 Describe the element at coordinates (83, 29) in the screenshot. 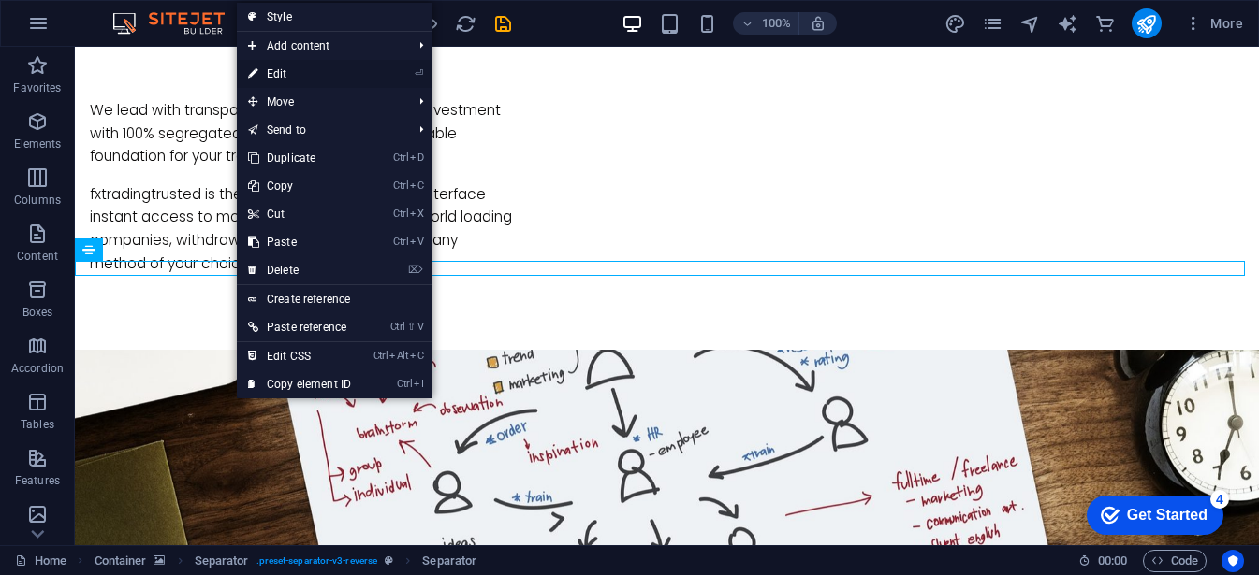

I see `div: Get Started 4 items remaining, 20% complete` at that location.